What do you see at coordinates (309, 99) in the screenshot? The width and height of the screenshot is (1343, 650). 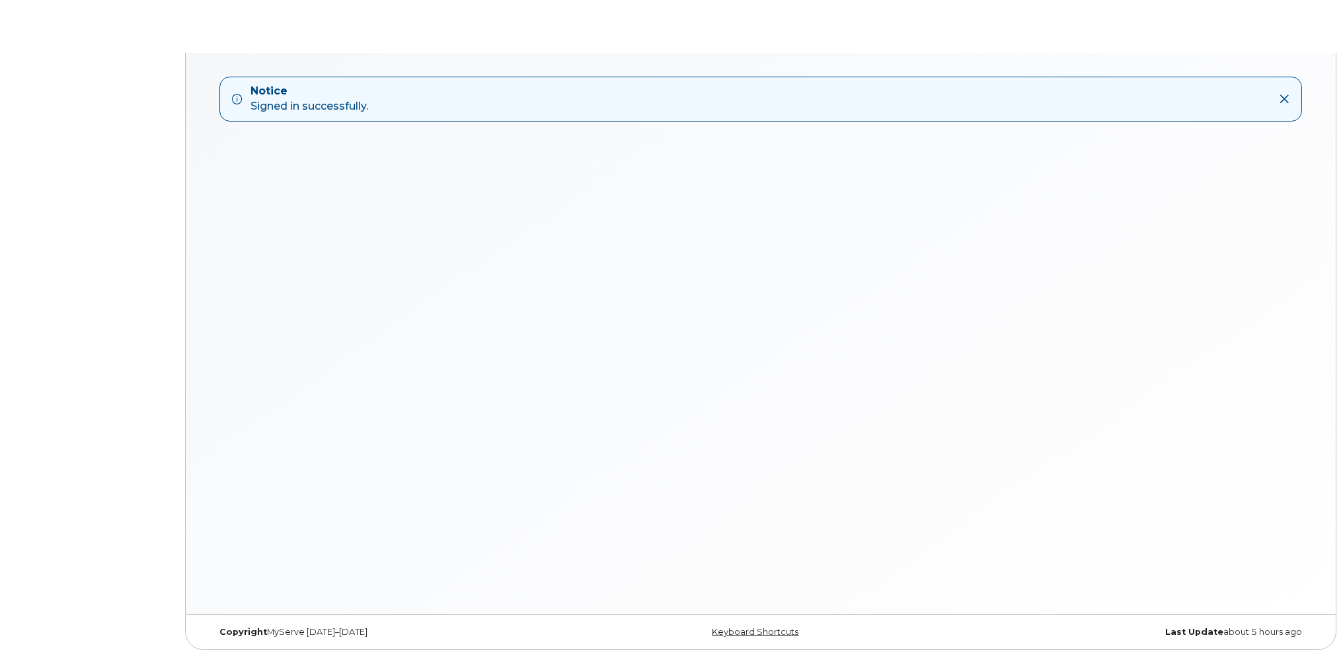 I see `div: Signed in successfully.` at bounding box center [309, 99].